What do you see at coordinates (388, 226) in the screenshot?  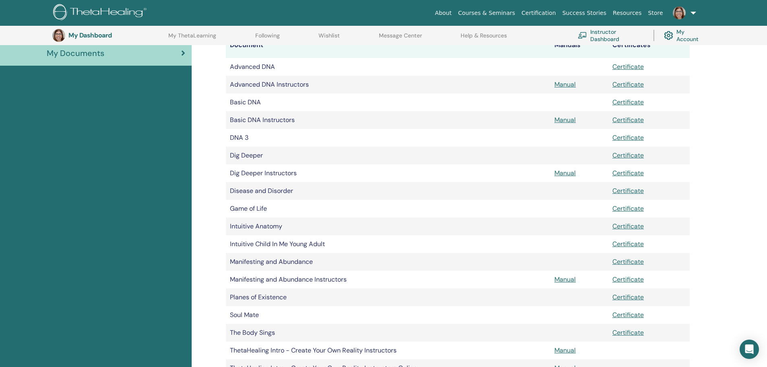 I see `td: Intuitive Anatomy` at bounding box center [388, 226].